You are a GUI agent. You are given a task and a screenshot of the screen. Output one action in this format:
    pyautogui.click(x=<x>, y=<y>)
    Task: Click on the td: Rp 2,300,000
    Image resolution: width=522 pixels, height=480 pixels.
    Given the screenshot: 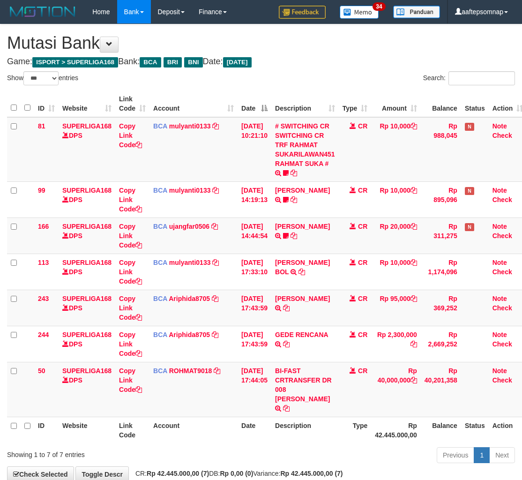 What is the action you would take?
    pyautogui.click(x=396, y=344)
    